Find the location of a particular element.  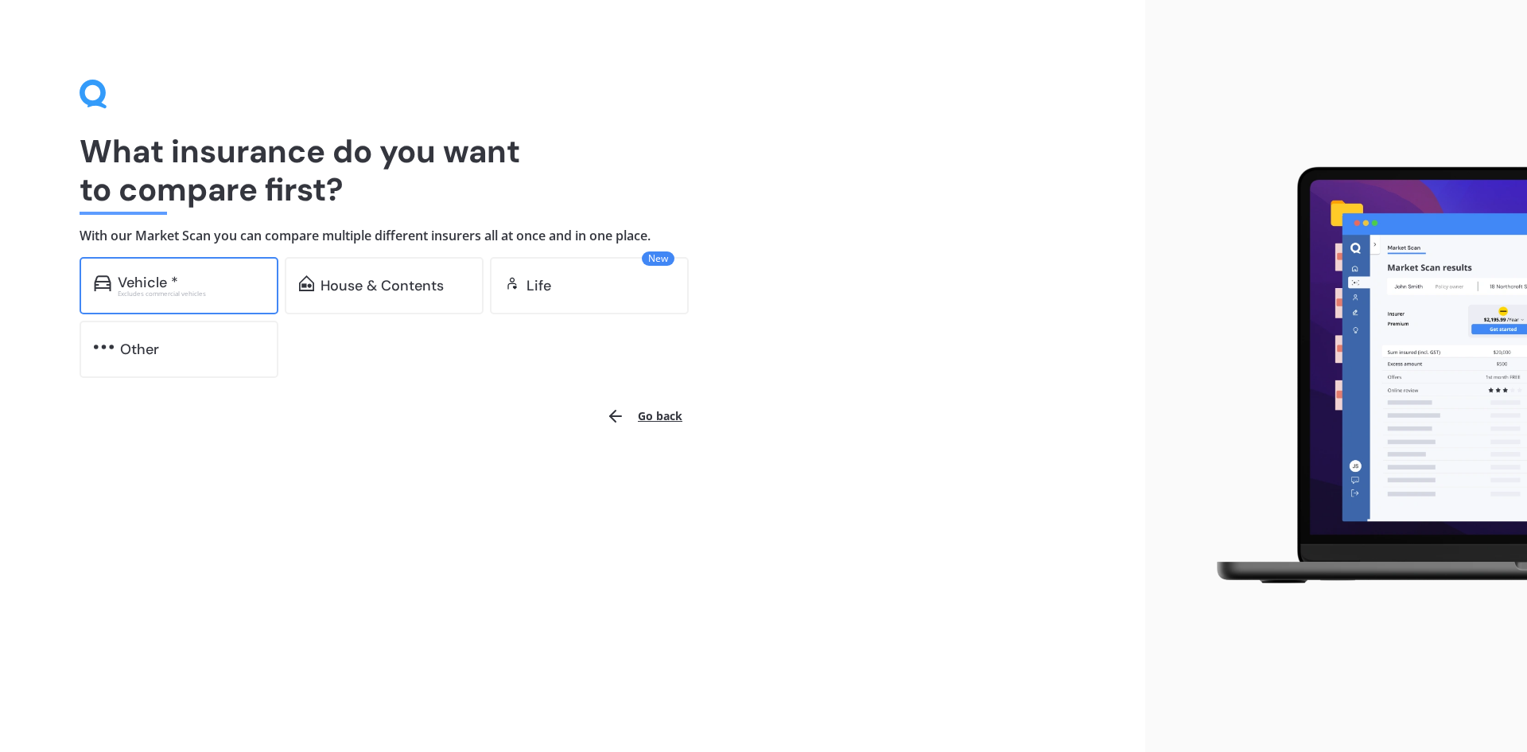

div: Life is located at coordinates (538, 286).